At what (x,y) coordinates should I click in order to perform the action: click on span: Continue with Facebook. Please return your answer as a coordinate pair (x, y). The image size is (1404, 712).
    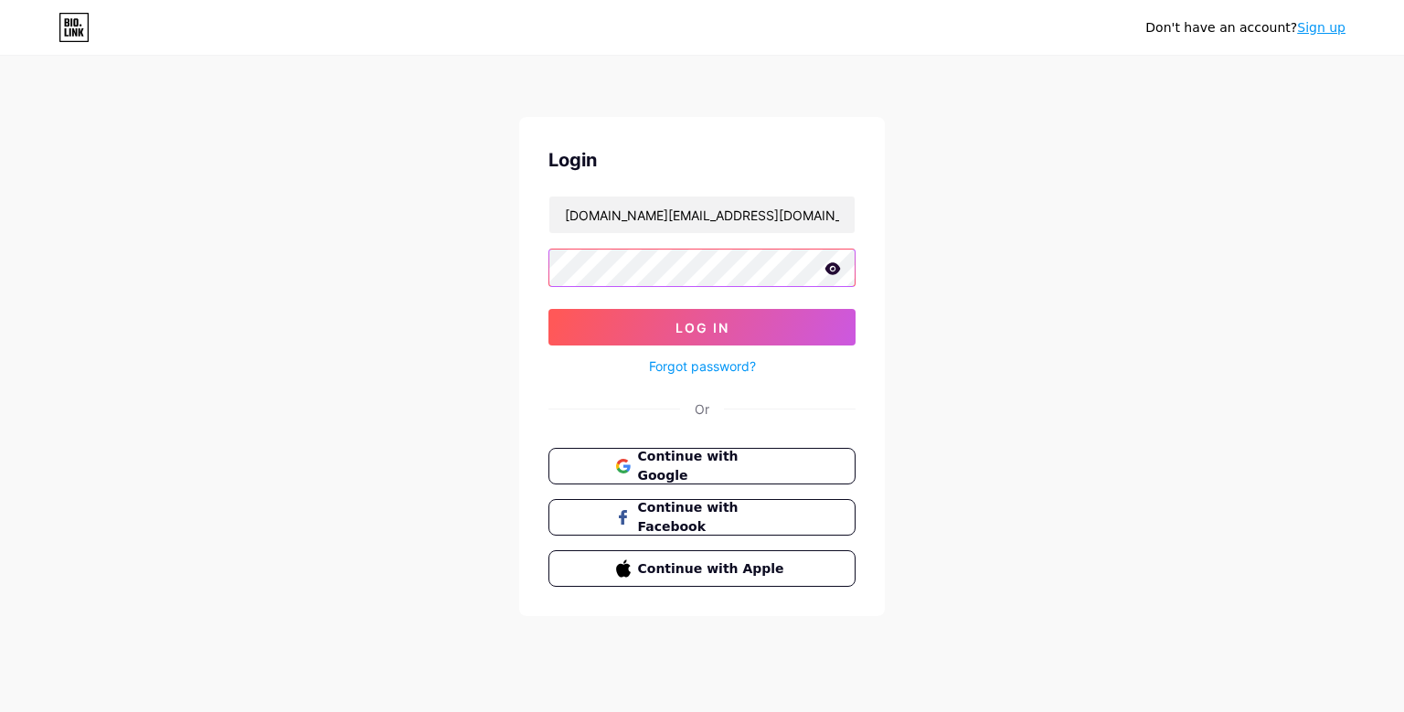
    Looking at the image, I should click on (713, 517).